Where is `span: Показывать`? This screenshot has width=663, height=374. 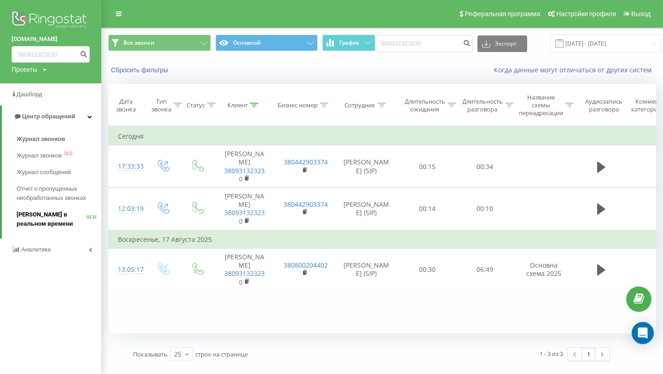
span: Показывать is located at coordinates (150, 354).